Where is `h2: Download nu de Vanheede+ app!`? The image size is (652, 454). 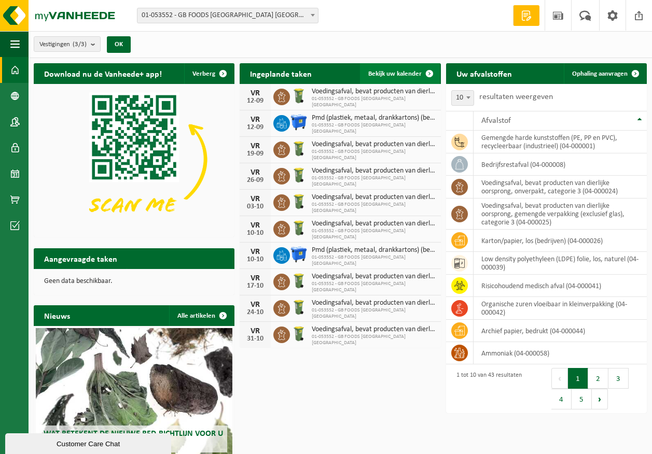
h2: Download nu de Vanheede+ app! is located at coordinates (103, 73).